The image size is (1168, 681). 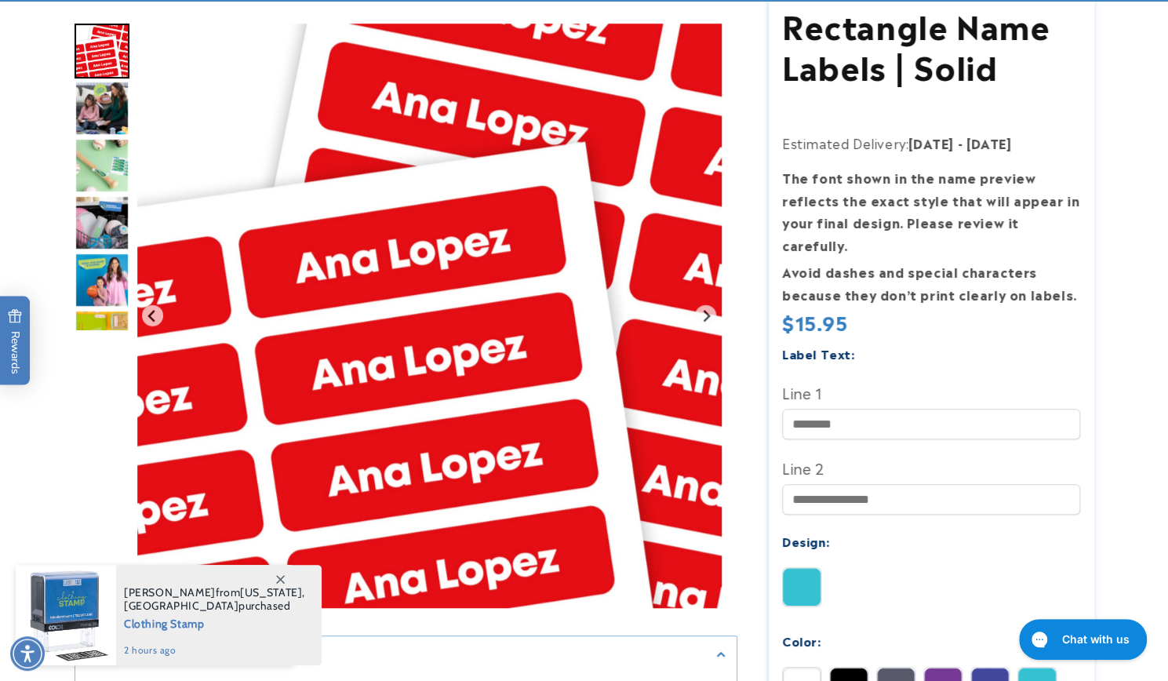 I want to click on label: Design:, so click(x=805, y=540).